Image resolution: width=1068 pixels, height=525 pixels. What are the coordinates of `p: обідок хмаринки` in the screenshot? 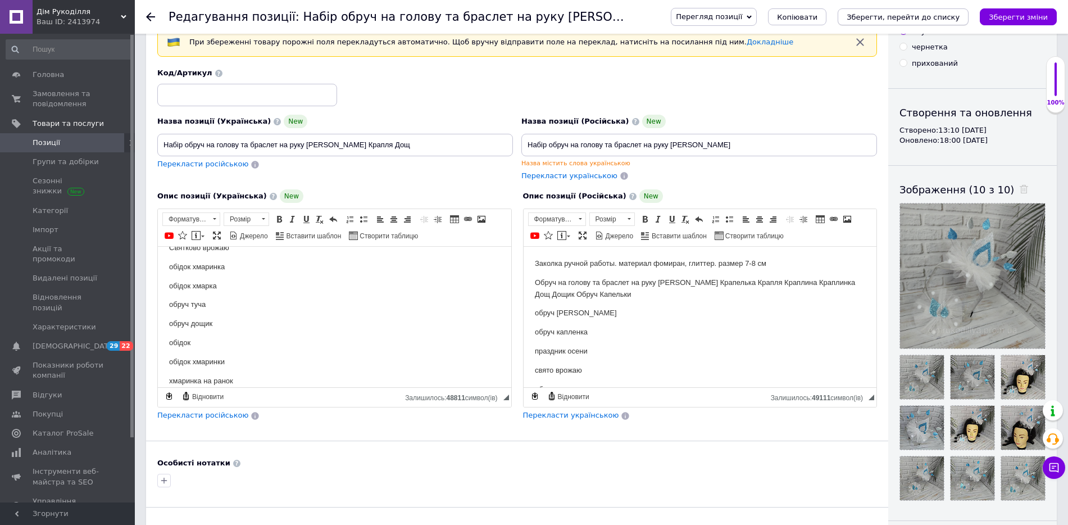 It's located at (176, 115).